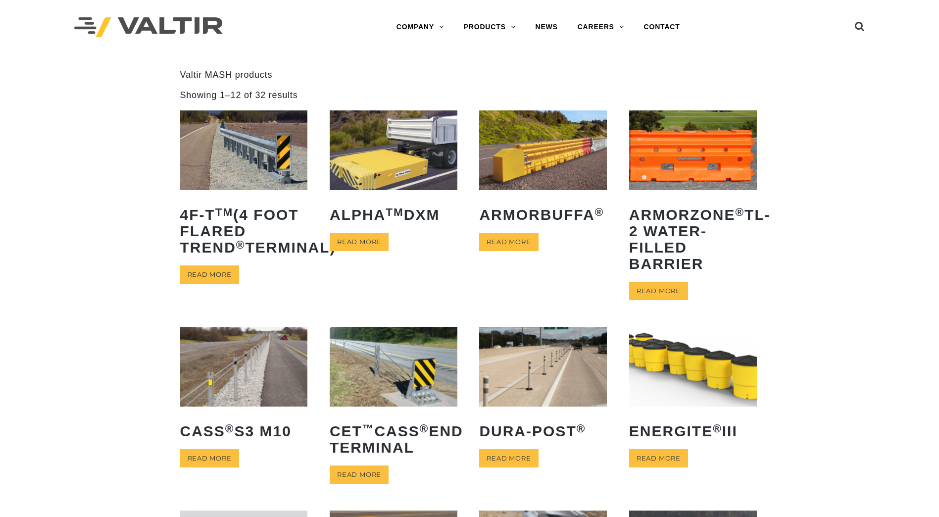 Image resolution: width=939 pixels, height=517 pixels. I want to click on a: Read more about “CET™ CASS® End Terminal”, so click(359, 474).